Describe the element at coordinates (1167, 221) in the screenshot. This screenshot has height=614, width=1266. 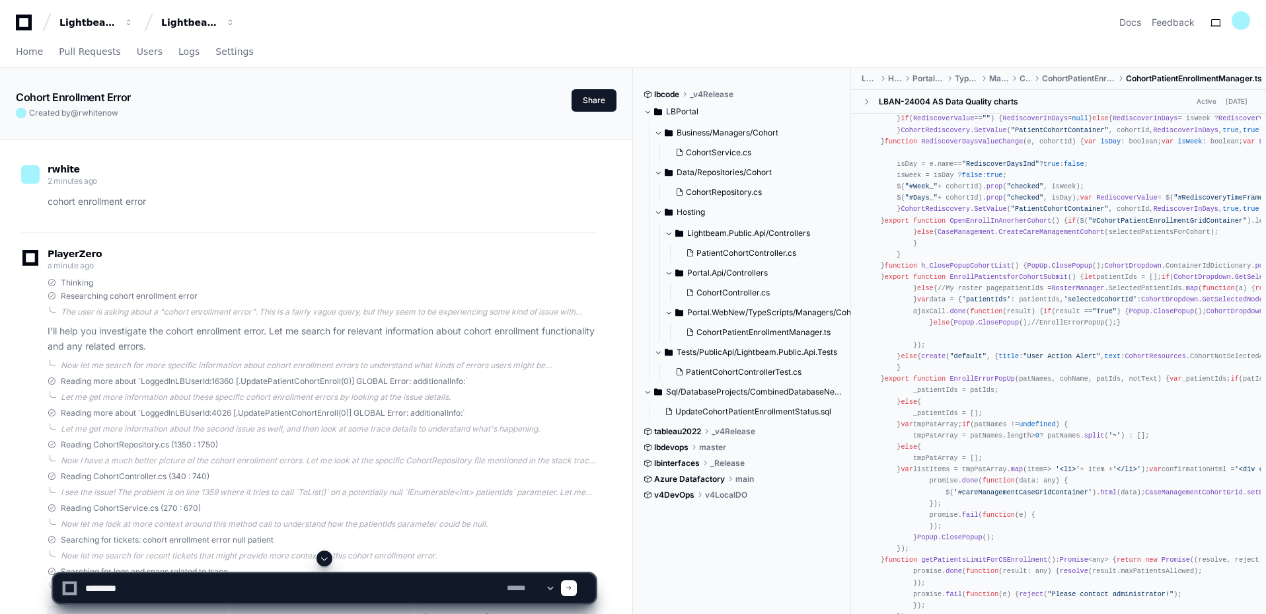
I see `span: "#CohortPatientEnrollmentGridContainer"` at that location.